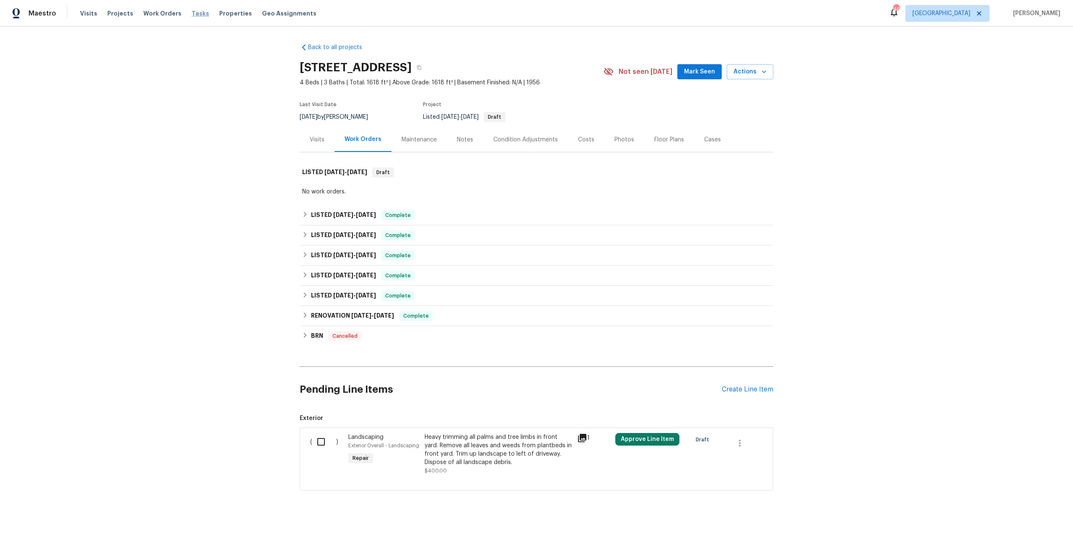  I want to click on button: Mark Seen, so click(700, 72).